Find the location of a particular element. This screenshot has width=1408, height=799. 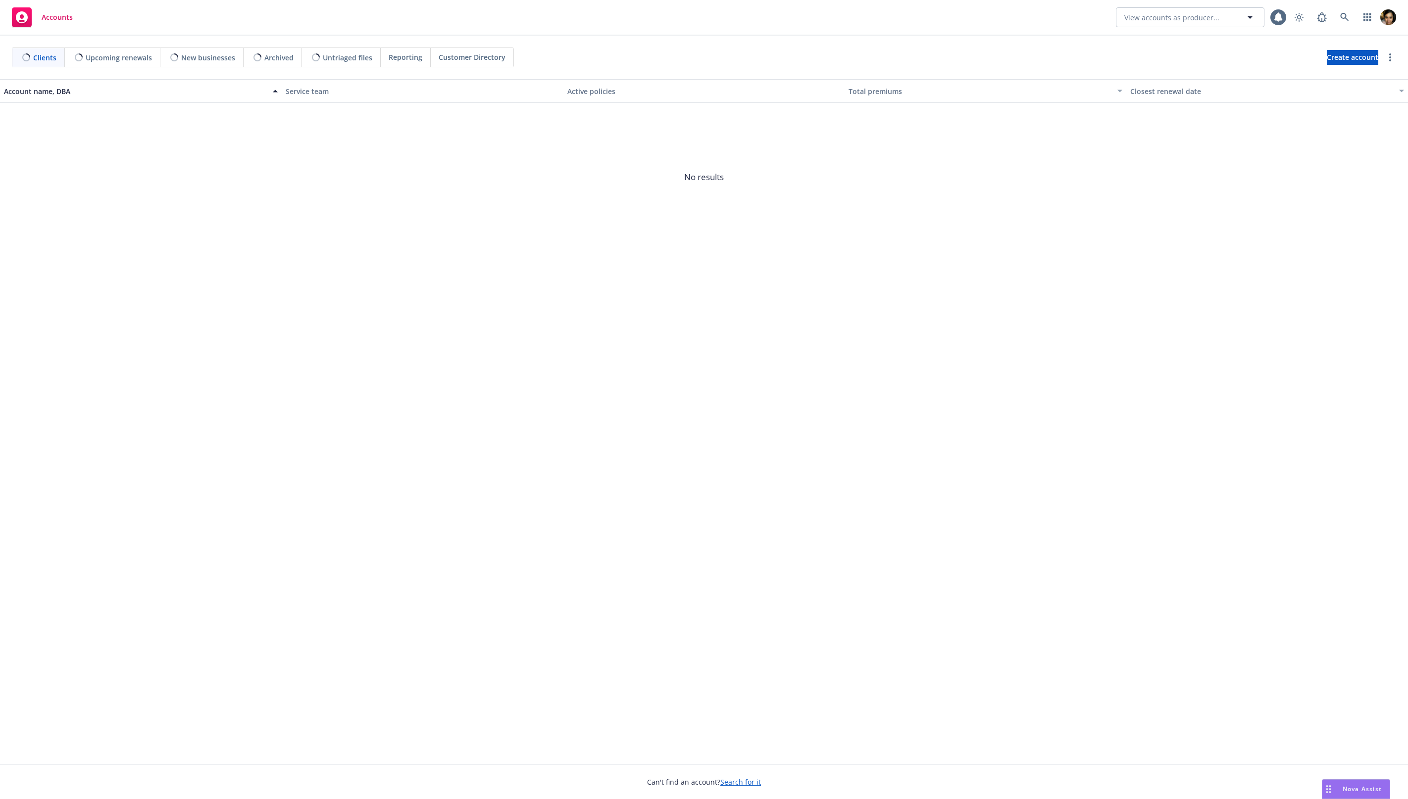

span: New businesses is located at coordinates (208, 57).